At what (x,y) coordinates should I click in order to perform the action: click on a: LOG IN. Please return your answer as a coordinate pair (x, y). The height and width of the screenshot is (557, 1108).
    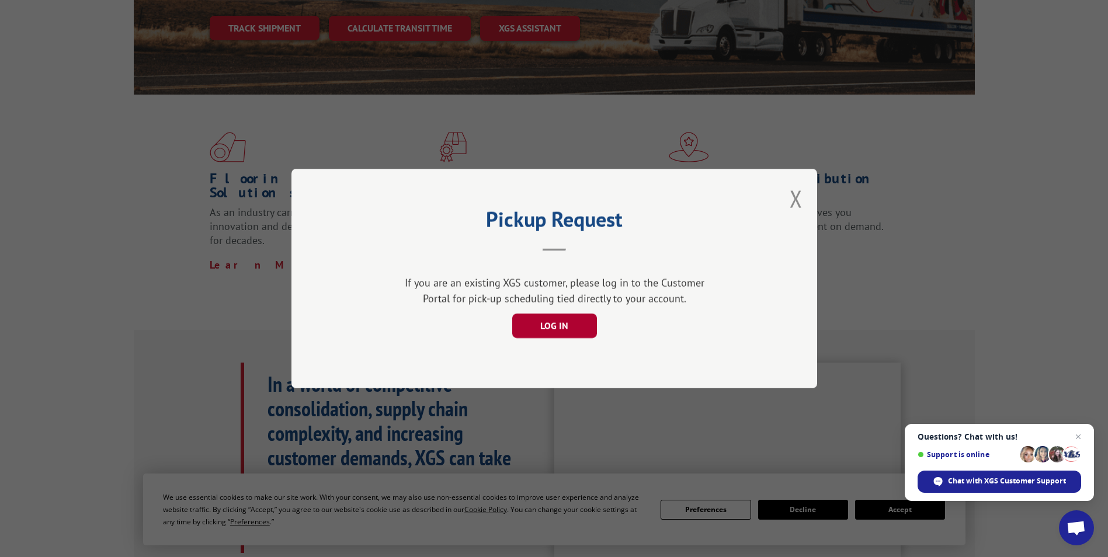
    Looking at the image, I should click on (554, 326).